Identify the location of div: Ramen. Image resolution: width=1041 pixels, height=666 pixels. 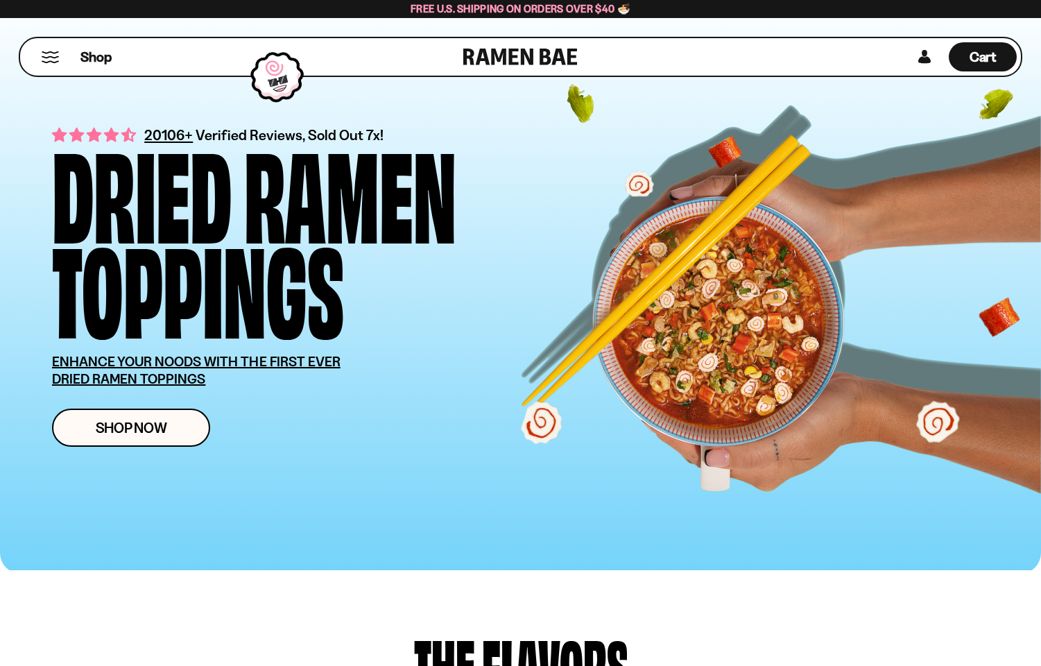
(350, 189).